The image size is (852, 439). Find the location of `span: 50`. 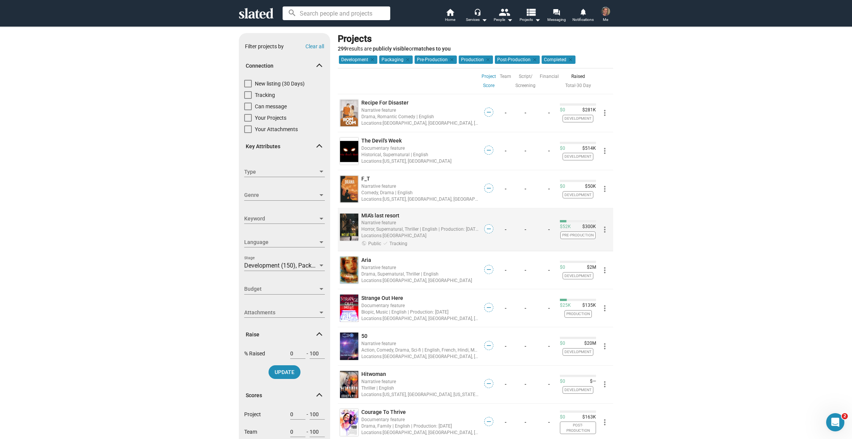

span: 50 is located at coordinates (364, 336).